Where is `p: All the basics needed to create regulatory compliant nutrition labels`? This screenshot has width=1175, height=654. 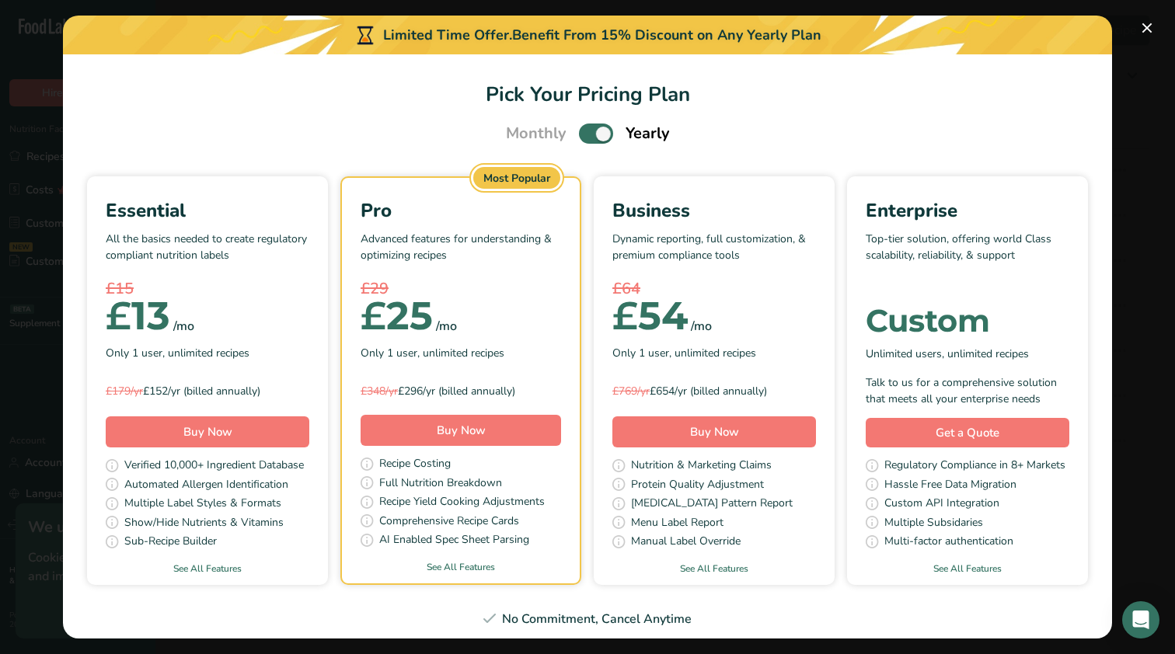
p: All the basics needed to create regulatory compliant nutrition labels is located at coordinates (207, 254).